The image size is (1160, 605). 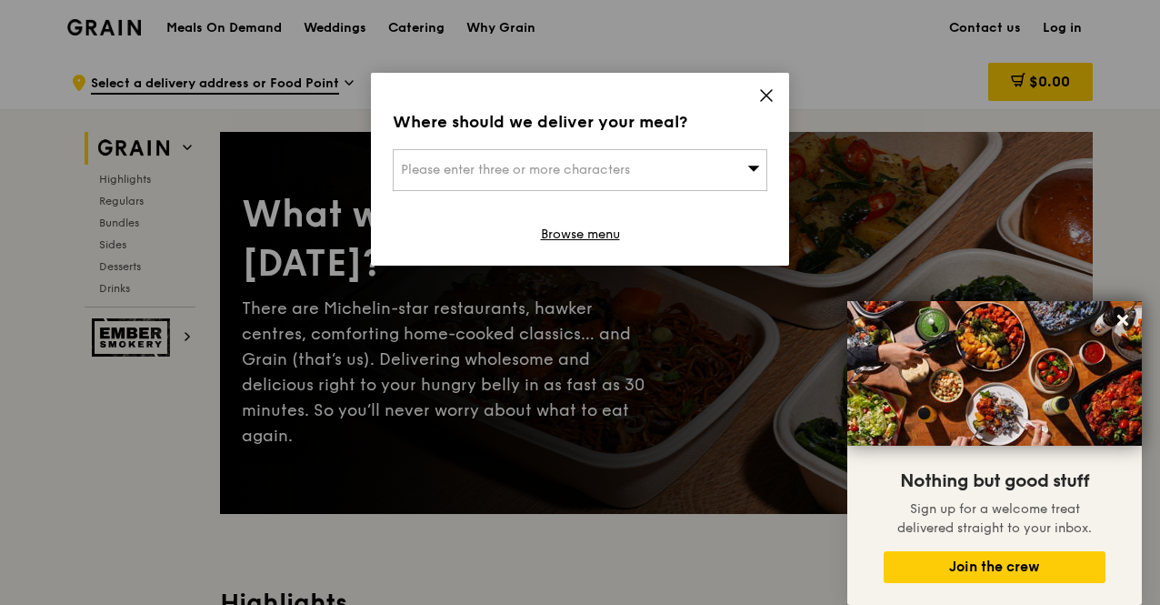 What do you see at coordinates (580, 122) in the screenshot?
I see `div: Where should we deliver your meal?` at bounding box center [580, 122].